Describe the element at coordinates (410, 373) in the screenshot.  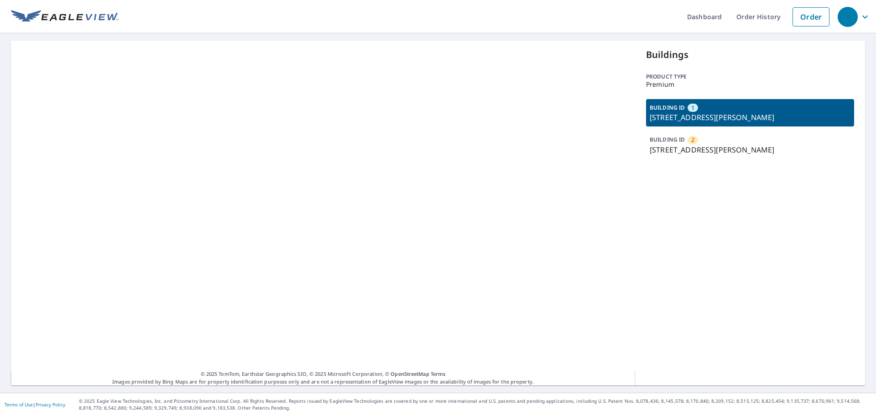
I see `a: OpenStreetMap` at that location.